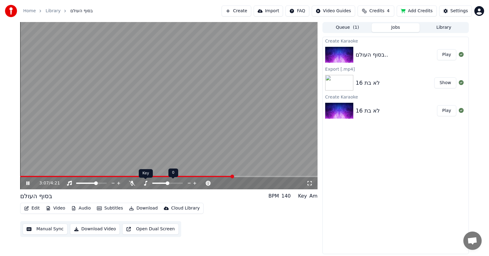  Describe the element at coordinates (388, 11) in the screenshot. I see `span: 4` at that location.